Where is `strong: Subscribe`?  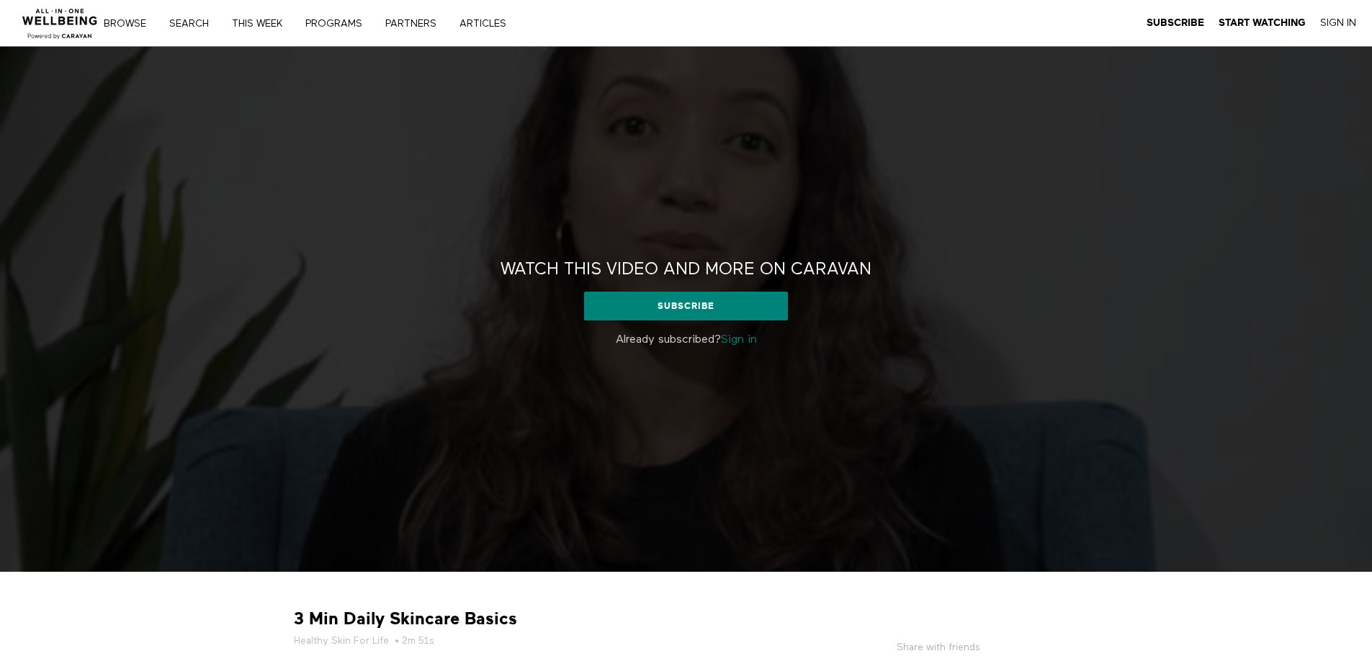
strong: Subscribe is located at coordinates (1175, 22).